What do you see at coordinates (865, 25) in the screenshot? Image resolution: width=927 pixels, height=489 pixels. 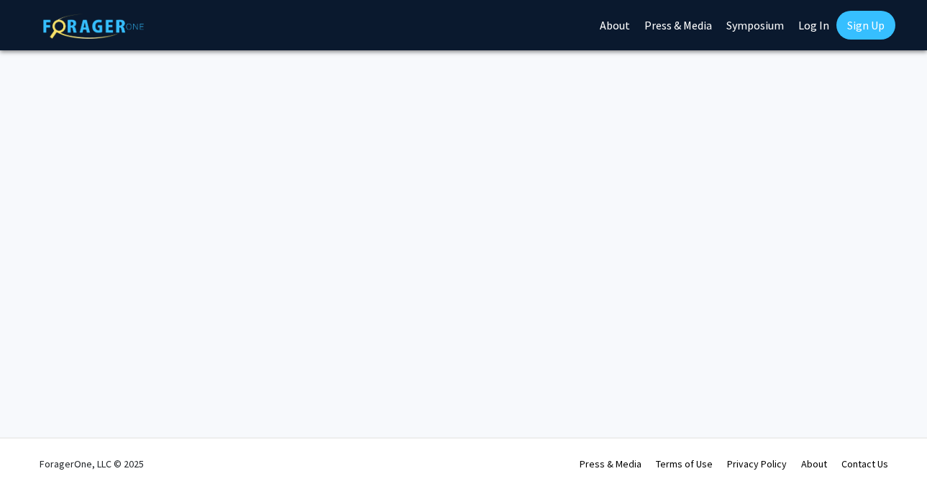 I see `a: Sign Up` at bounding box center [865, 25].